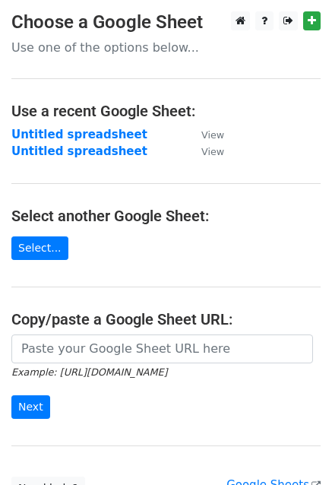 Image resolution: width=332 pixels, height=485 pixels. Describe the element at coordinates (166, 22) in the screenshot. I see `h3: Choose a Google Sheet` at that location.